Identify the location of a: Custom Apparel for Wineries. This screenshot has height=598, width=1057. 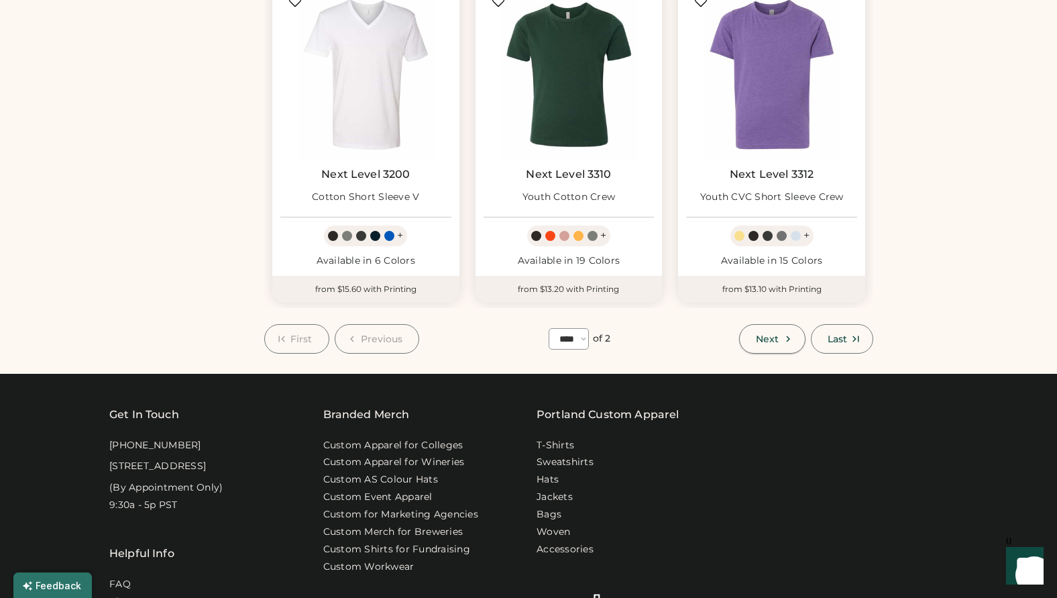
(394, 462).